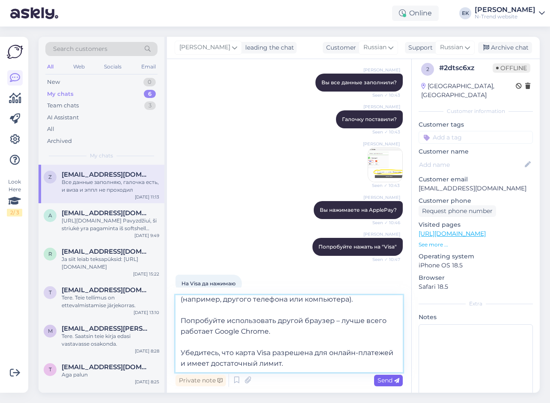 The image size is (550, 403). I want to click on div: Support, so click(418, 47).